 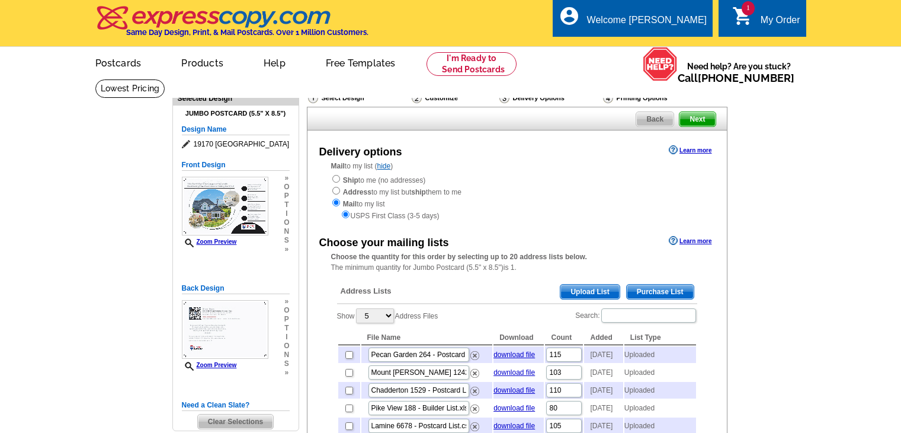 I want to click on div: Printing Options, so click(x=655, y=98).